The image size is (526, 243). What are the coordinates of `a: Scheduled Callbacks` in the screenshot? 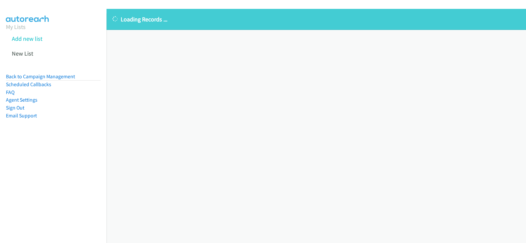 It's located at (29, 84).